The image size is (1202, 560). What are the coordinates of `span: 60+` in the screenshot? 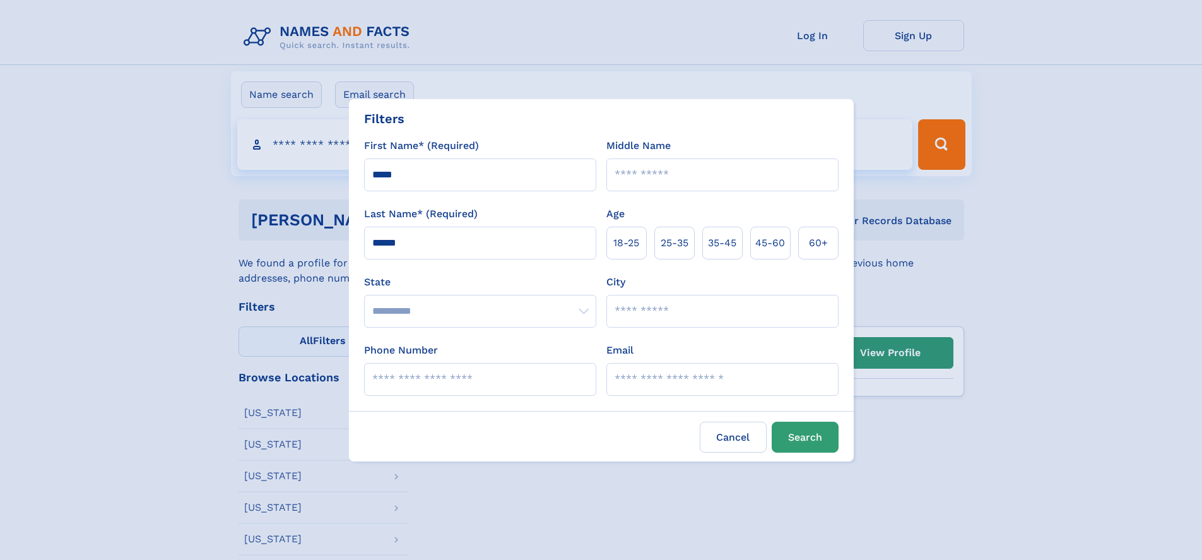 It's located at (818, 243).